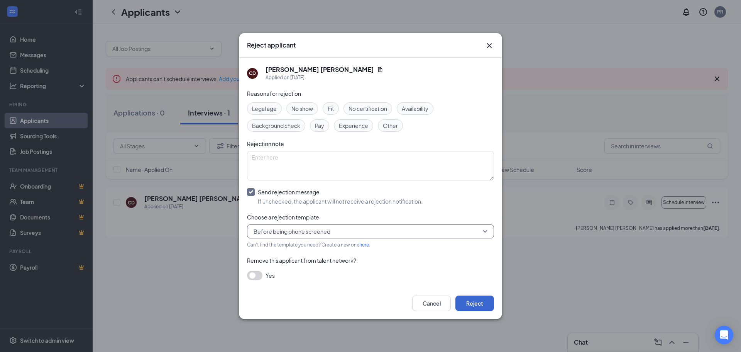  I want to click on a: here, so click(364, 244).